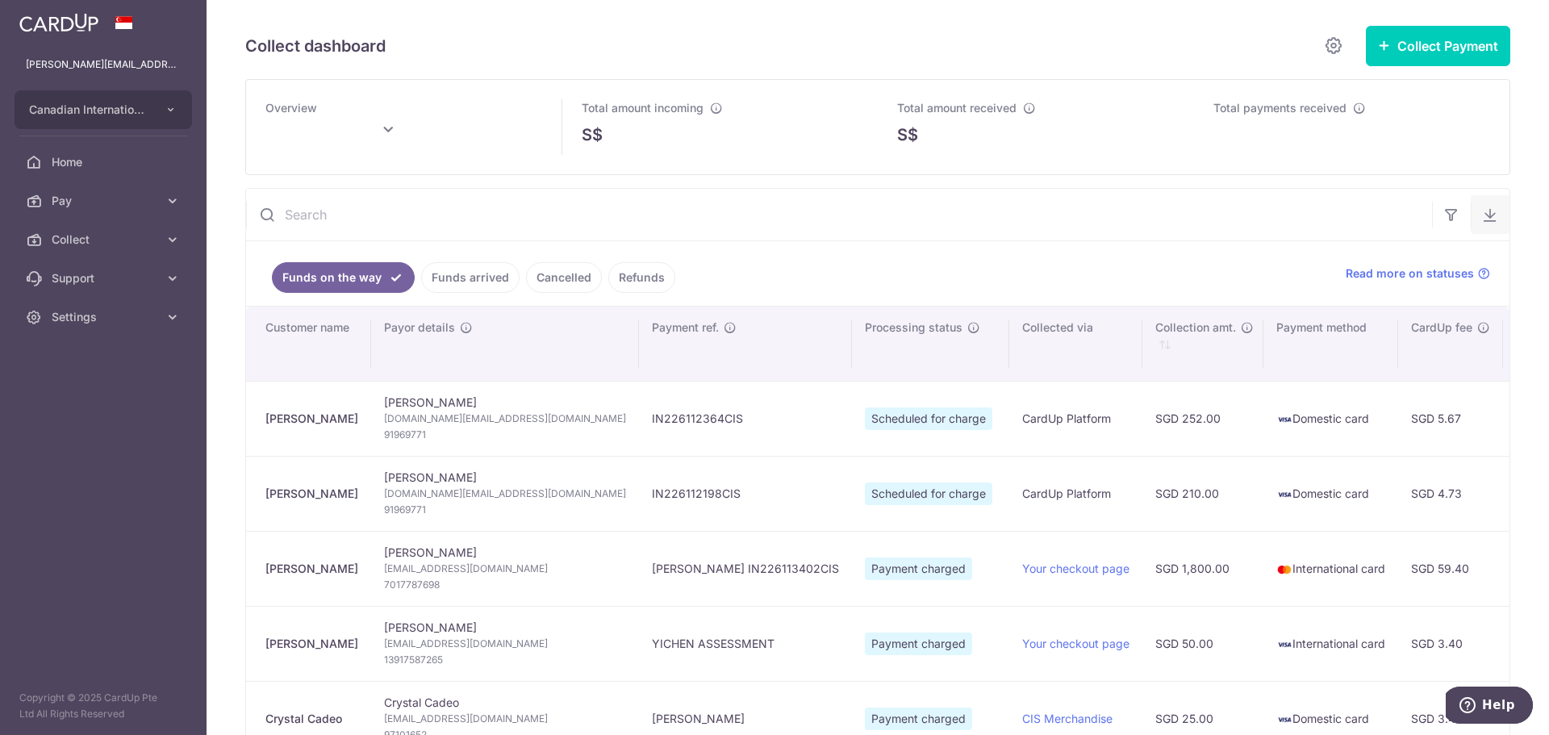  I want to click on span: Payor details, so click(419, 328).